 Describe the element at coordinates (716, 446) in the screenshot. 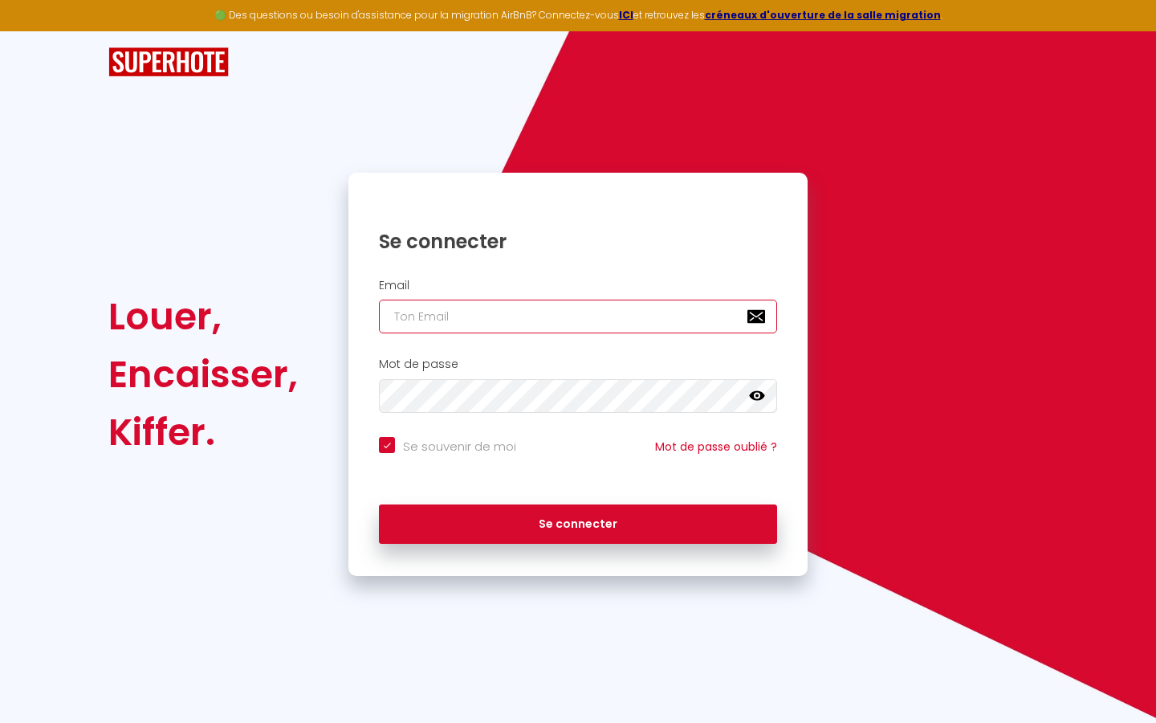

I see `a: Mot de passe oublié ?` at that location.